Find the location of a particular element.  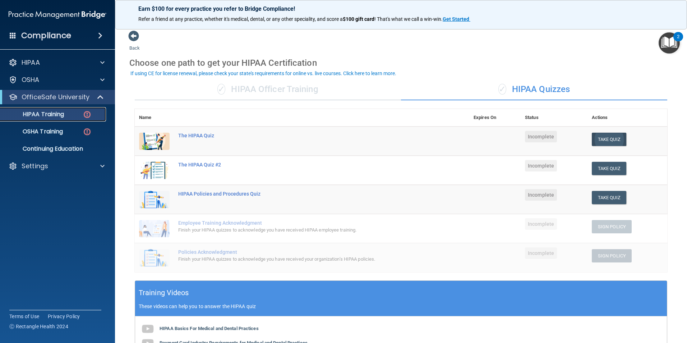

div: Choose one path to get your HIPAA Certification is located at coordinates (401, 63).